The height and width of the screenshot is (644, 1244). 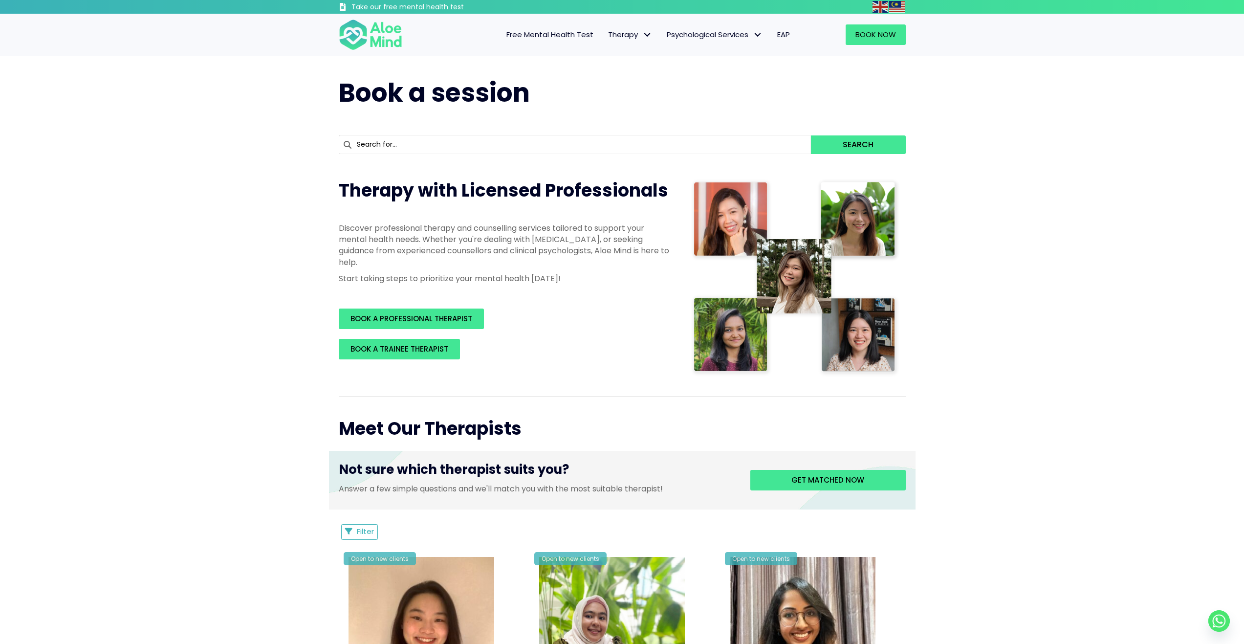 I want to click on a: BOOK A PROFESSIONAL THERAPIST, so click(x=411, y=319).